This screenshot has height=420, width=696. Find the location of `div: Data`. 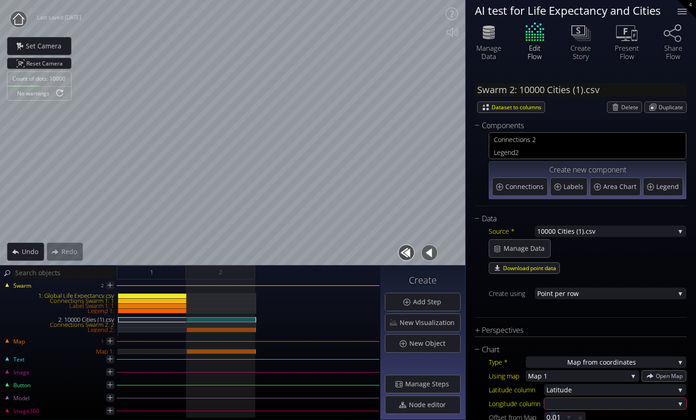

div: Data is located at coordinates (575, 219).